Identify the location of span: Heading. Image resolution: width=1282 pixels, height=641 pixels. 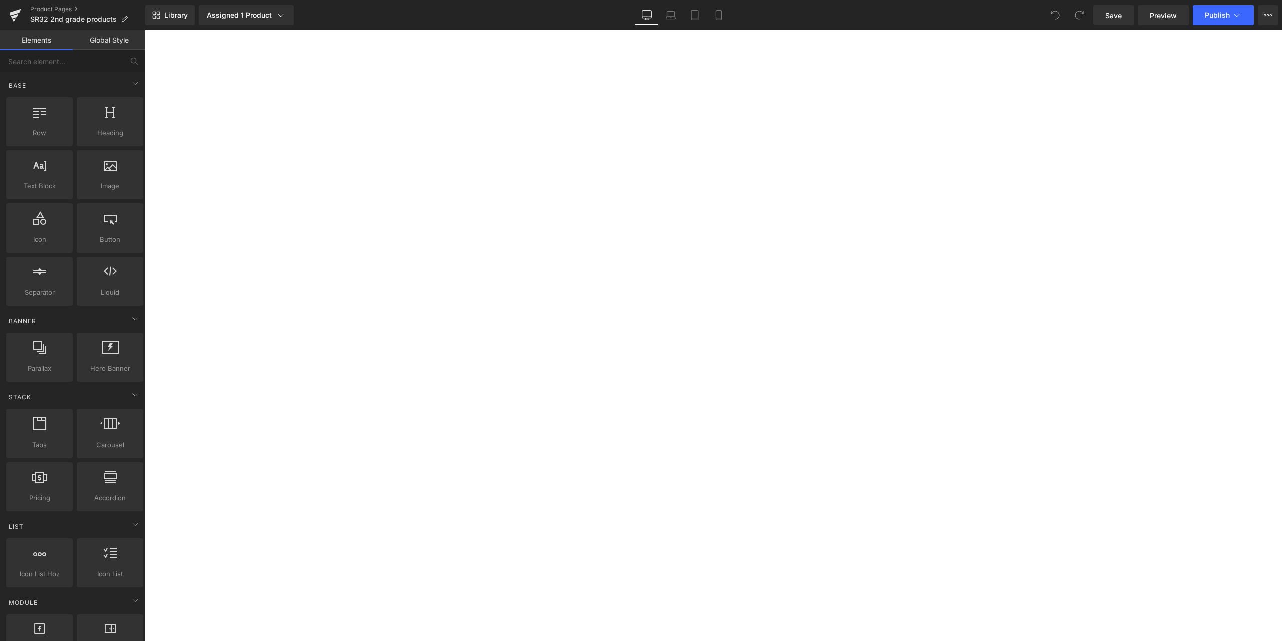
(110, 133).